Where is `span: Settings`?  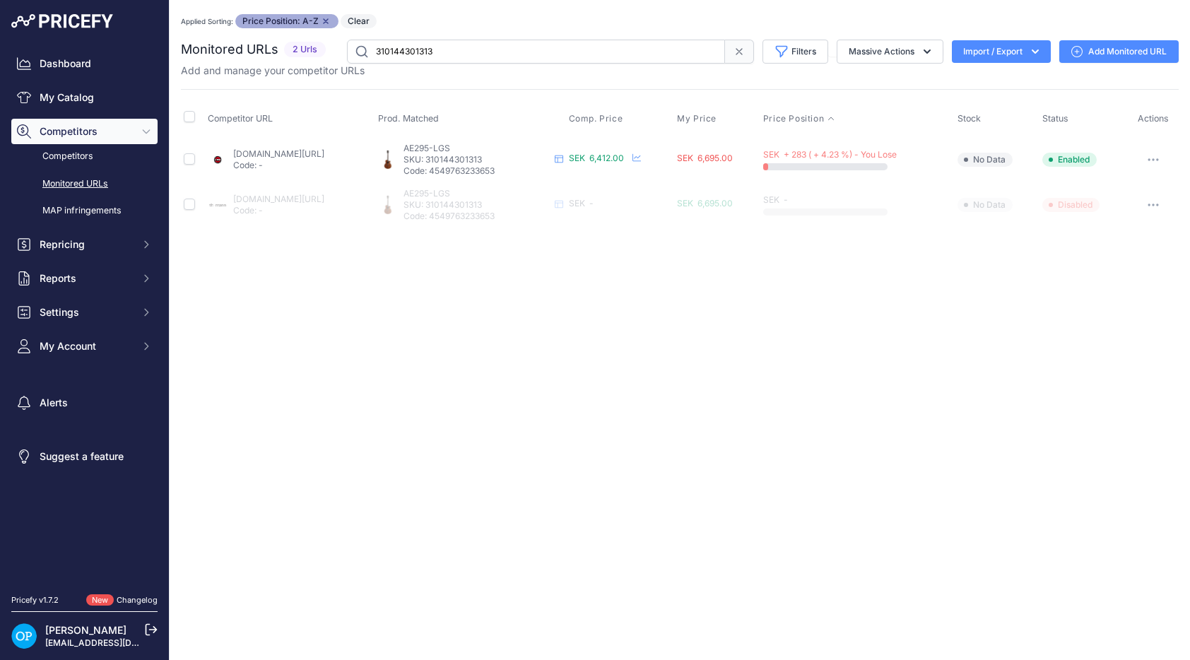
span: Settings is located at coordinates (86, 312).